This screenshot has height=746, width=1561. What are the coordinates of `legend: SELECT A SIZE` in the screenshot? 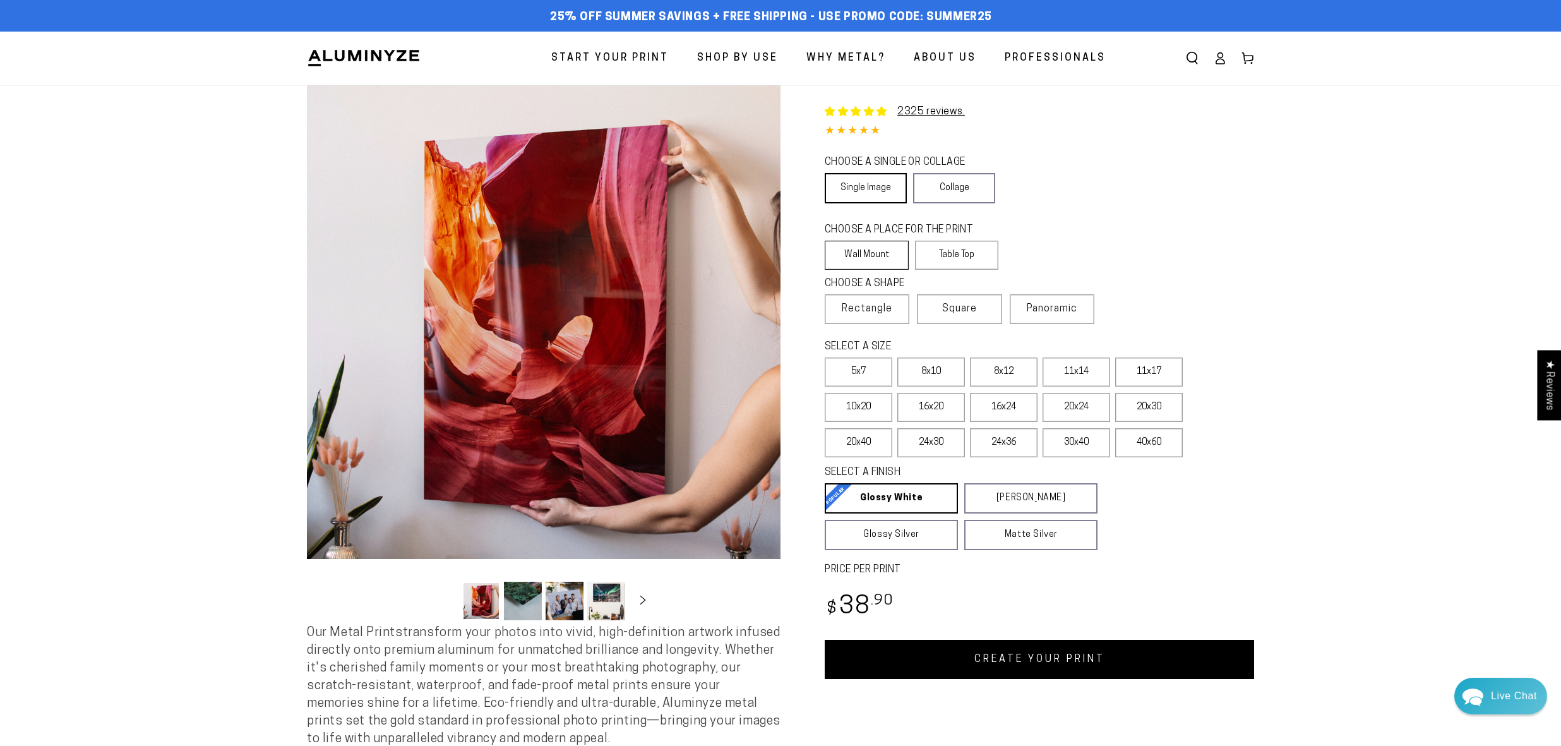 It's located at (951, 347).